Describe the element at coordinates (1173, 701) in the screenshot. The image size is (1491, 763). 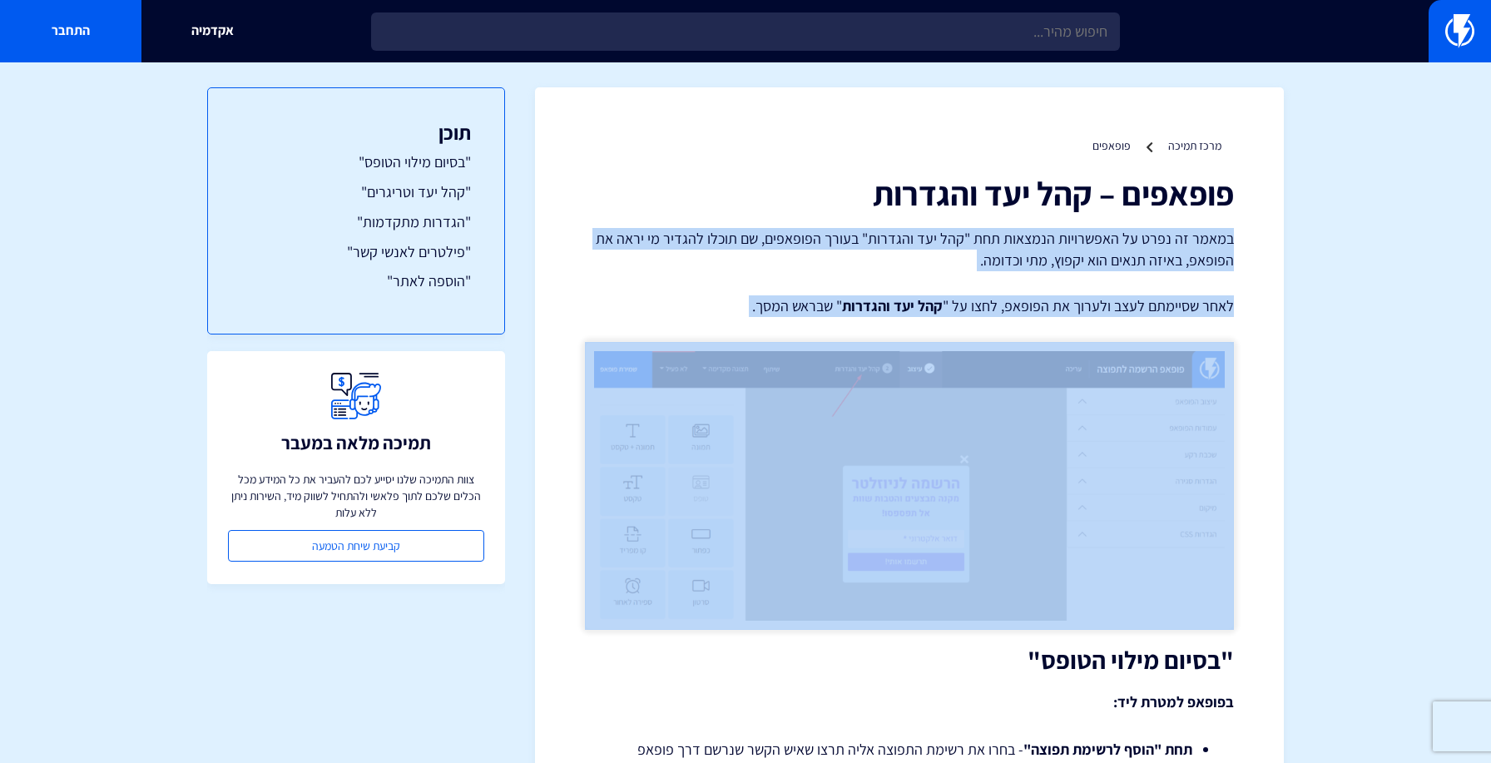
I see `strong: בפופאפ למטרת ליד:` at that location.